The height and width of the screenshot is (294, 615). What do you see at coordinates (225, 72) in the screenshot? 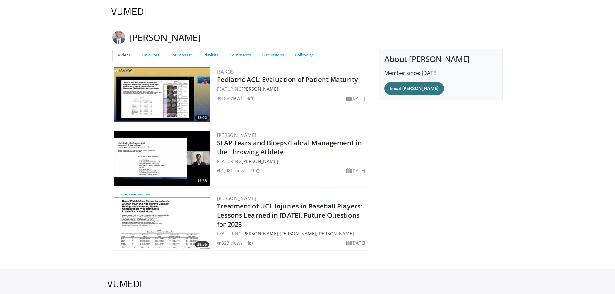
I see `a: ISAKOS` at bounding box center [225, 72].